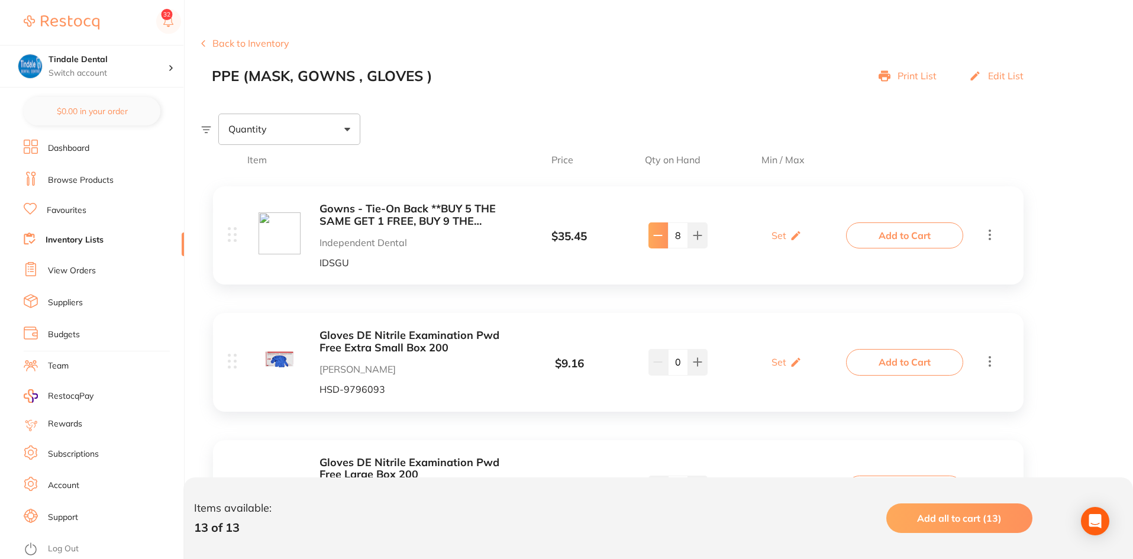  What do you see at coordinates (917, 76) in the screenshot?
I see `p: Print List` at bounding box center [917, 76].